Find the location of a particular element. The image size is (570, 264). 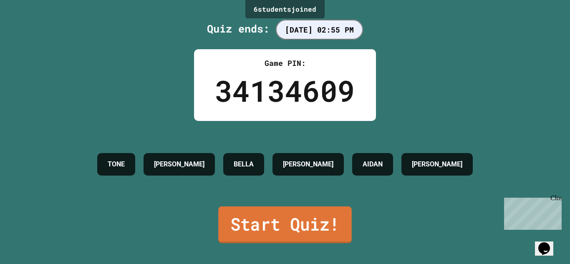

div: Game PIN: is located at coordinates (285, 63).